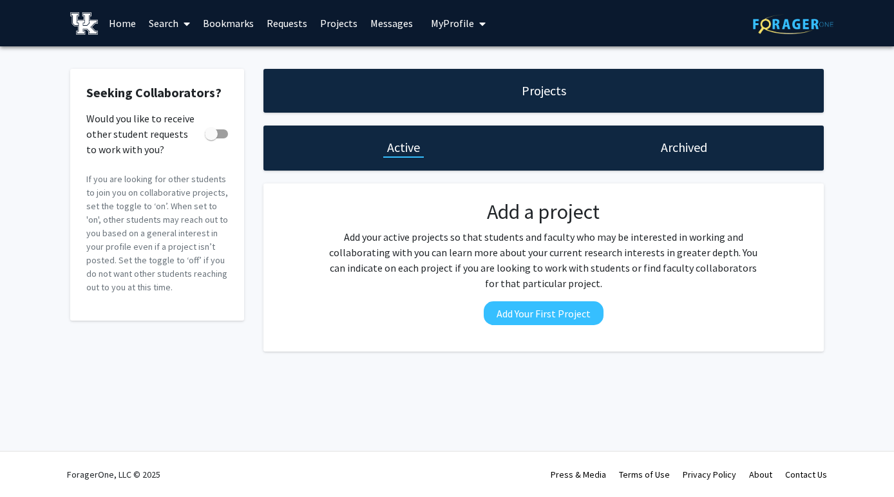  I want to click on span: Would you like to receive other student requests to work with you?, so click(143, 134).